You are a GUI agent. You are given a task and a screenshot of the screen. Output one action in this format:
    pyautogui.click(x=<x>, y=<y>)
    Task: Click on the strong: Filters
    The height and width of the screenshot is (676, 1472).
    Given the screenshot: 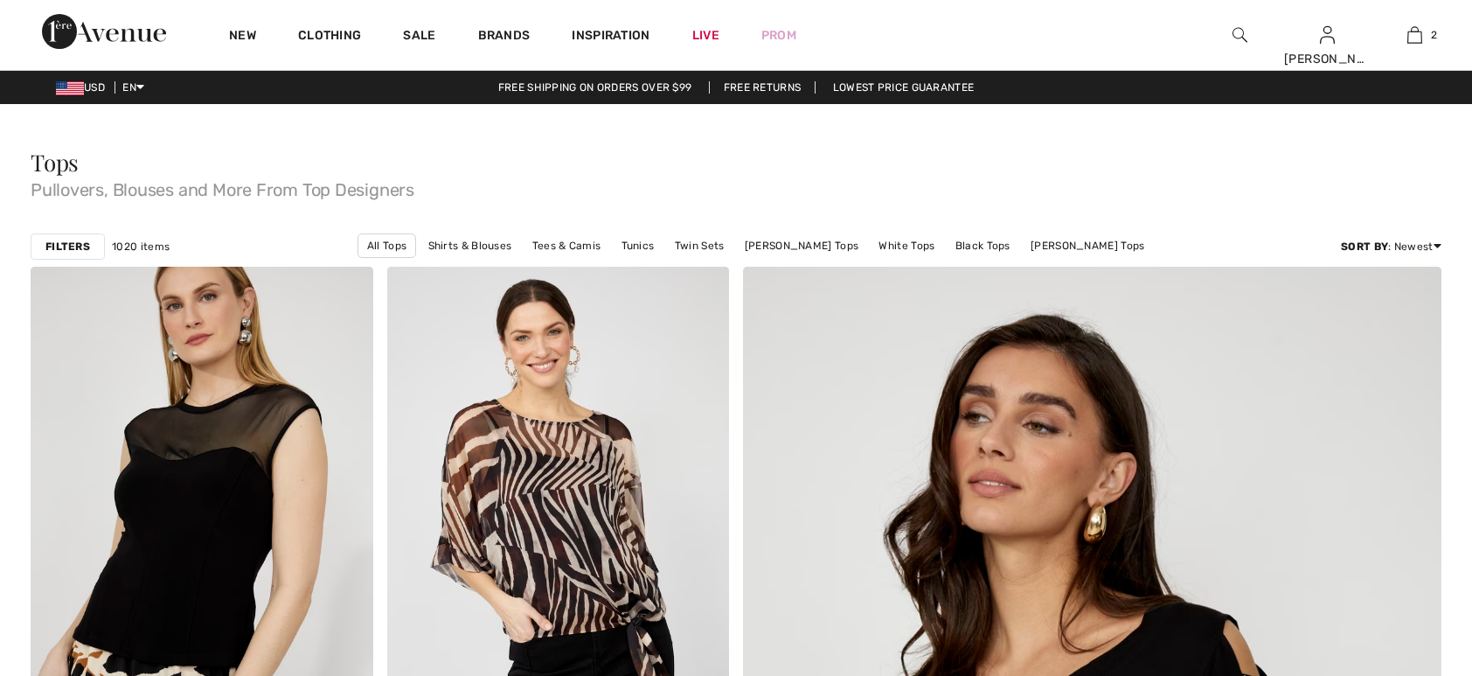 What is the action you would take?
    pyautogui.click(x=67, y=247)
    